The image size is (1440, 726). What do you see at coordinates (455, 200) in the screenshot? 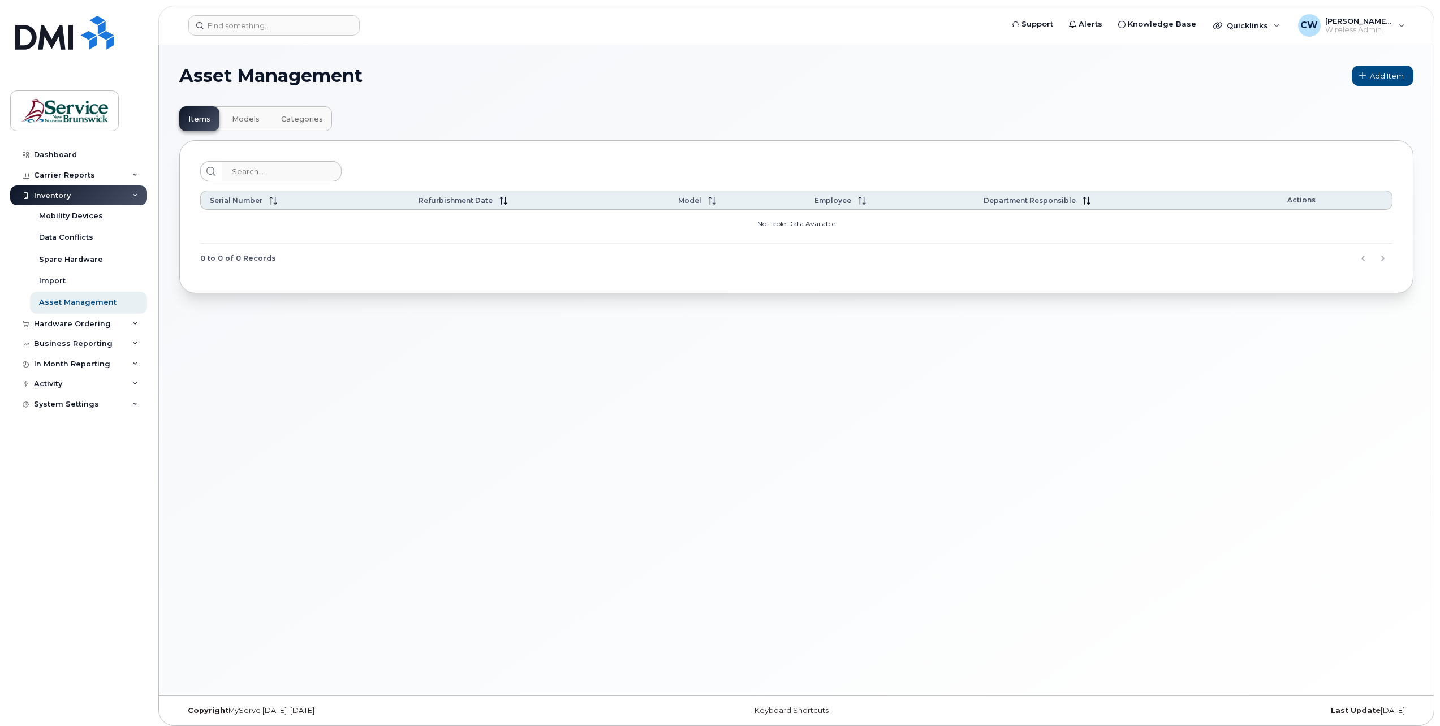
I see `span: Refurbishment Date` at bounding box center [455, 200].